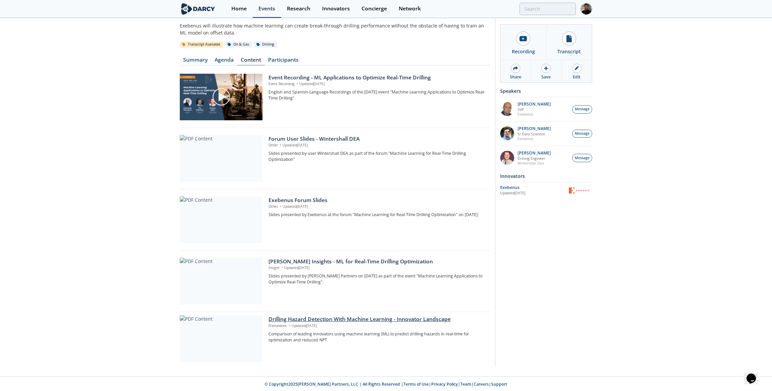 The image size is (772, 391). I want to click on a: Transcript, so click(569, 42).